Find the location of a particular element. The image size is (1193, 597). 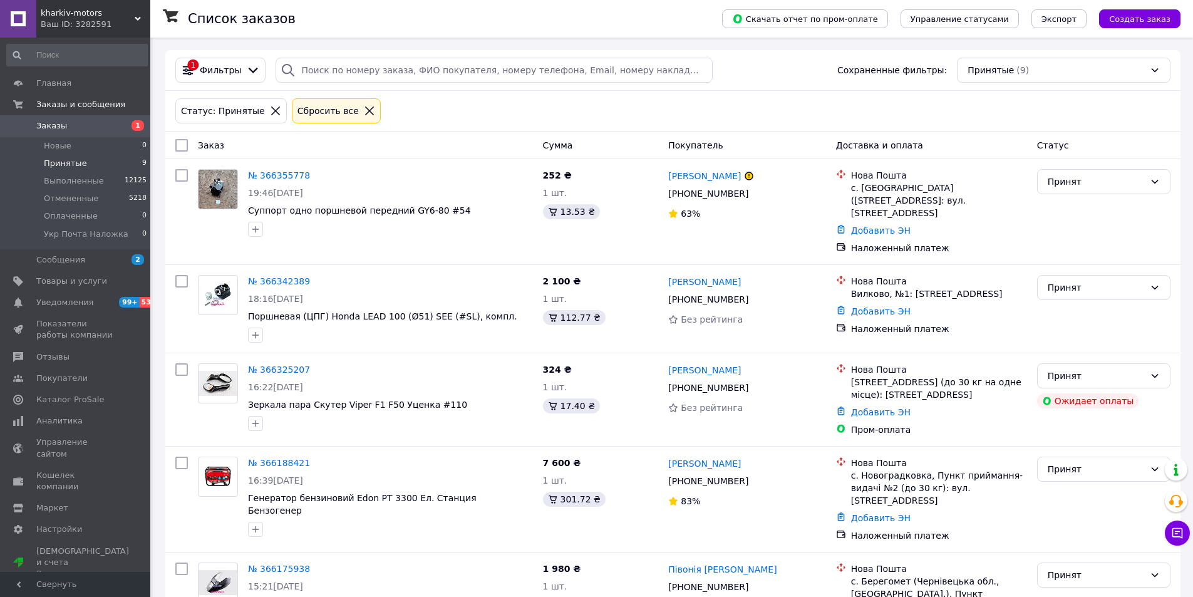

span: 2 100 ₴ is located at coordinates (562, 281).